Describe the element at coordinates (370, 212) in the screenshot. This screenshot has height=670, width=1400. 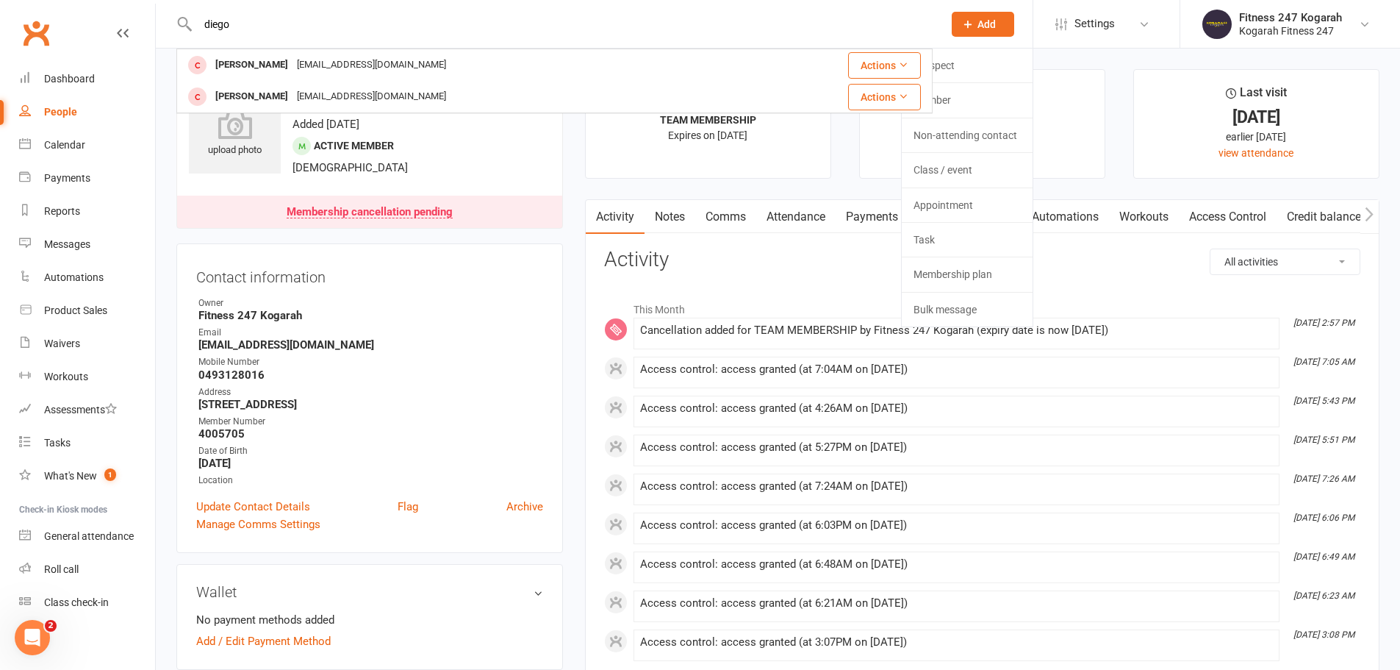
I see `div: Membership cancellation pending` at that location.